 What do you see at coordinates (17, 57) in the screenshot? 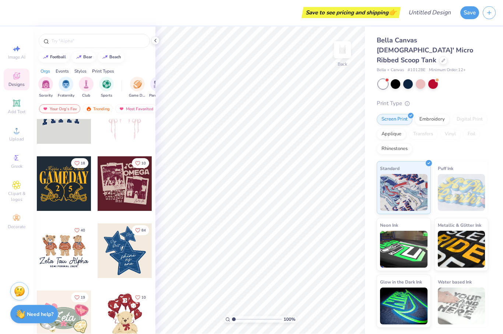
I see `span: Image AI` at bounding box center [17, 57].